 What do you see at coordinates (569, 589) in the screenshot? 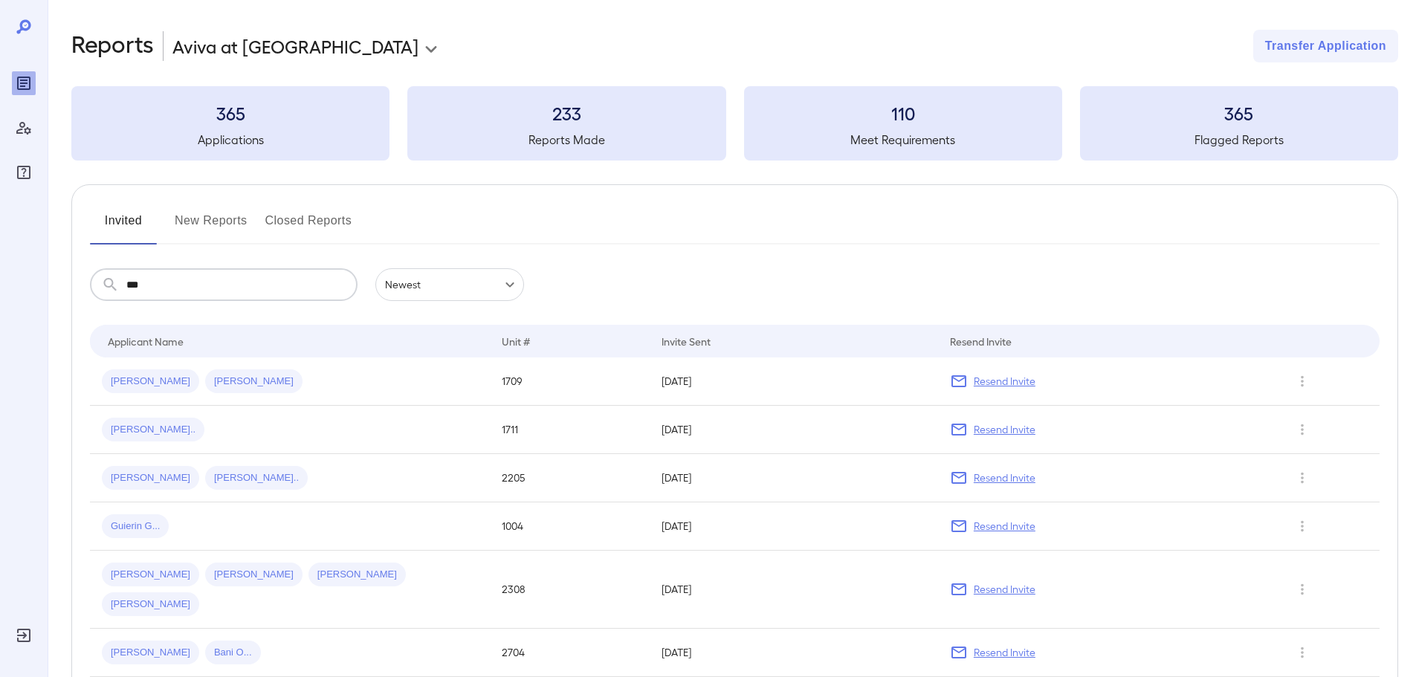
I see `td: 2308` at bounding box center [569, 589].